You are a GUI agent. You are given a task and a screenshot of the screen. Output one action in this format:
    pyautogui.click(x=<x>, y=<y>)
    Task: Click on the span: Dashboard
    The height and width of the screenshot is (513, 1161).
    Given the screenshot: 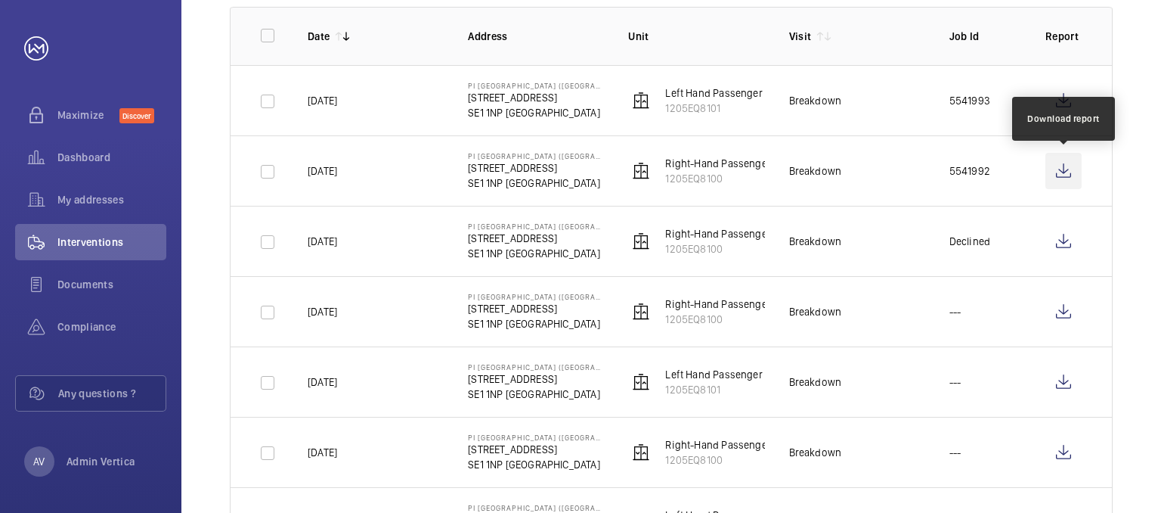 What is the action you would take?
    pyautogui.click(x=112, y=157)
    